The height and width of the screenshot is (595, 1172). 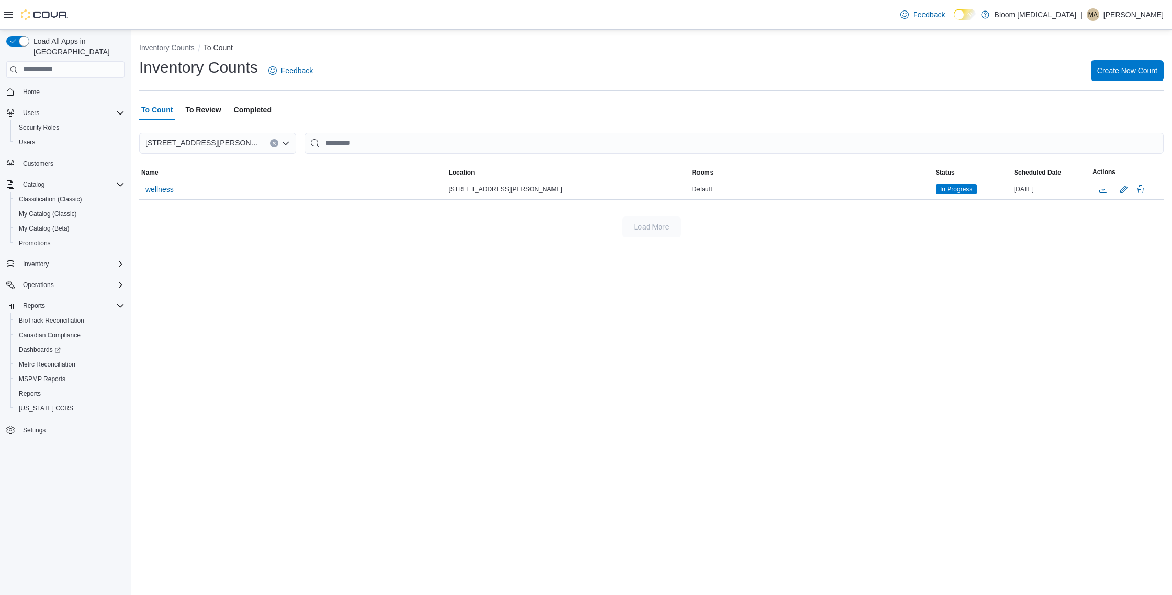 I want to click on button: Delete, so click(x=1140, y=189).